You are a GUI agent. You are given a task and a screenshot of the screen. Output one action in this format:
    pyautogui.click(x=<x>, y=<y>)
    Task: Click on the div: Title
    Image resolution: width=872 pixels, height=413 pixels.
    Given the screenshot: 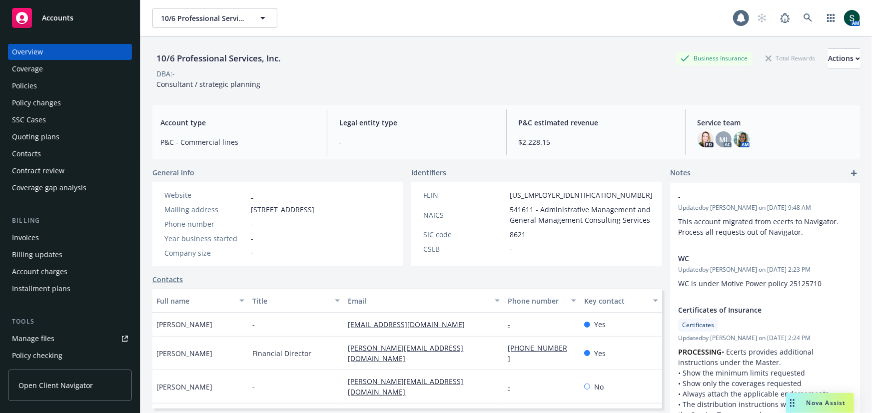 What is the action you would take?
    pyautogui.click(x=291, y=301)
    